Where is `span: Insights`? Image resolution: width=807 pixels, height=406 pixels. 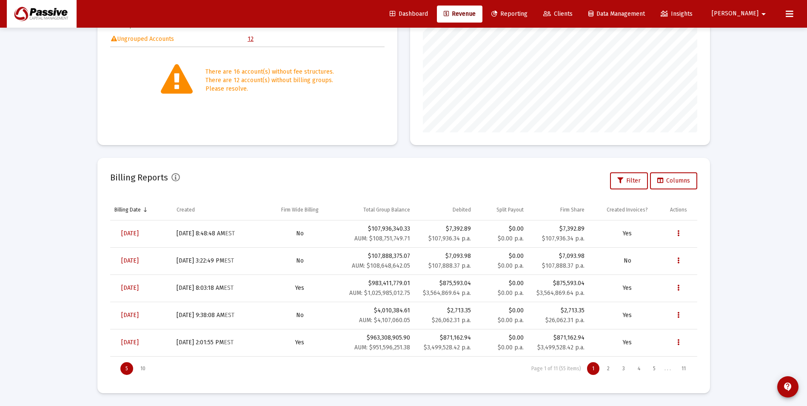 span: Insights is located at coordinates (677, 14).